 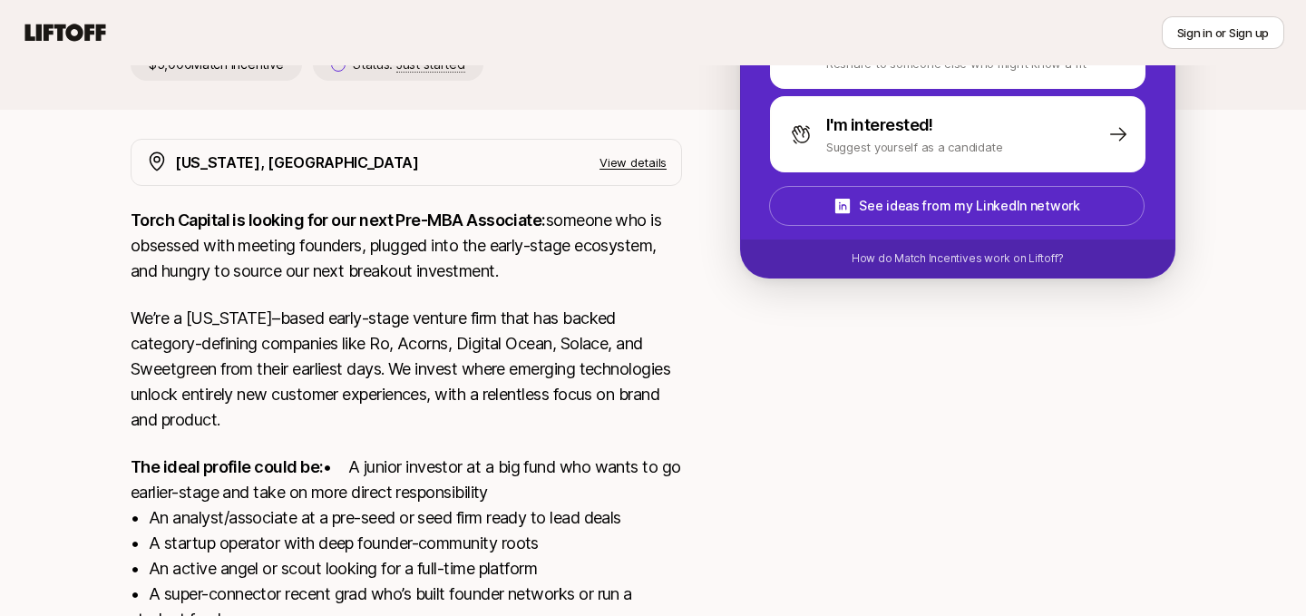 What do you see at coordinates (957, 206) in the screenshot?
I see `button: See ideas from my LinkedIn network` at bounding box center [957, 206].